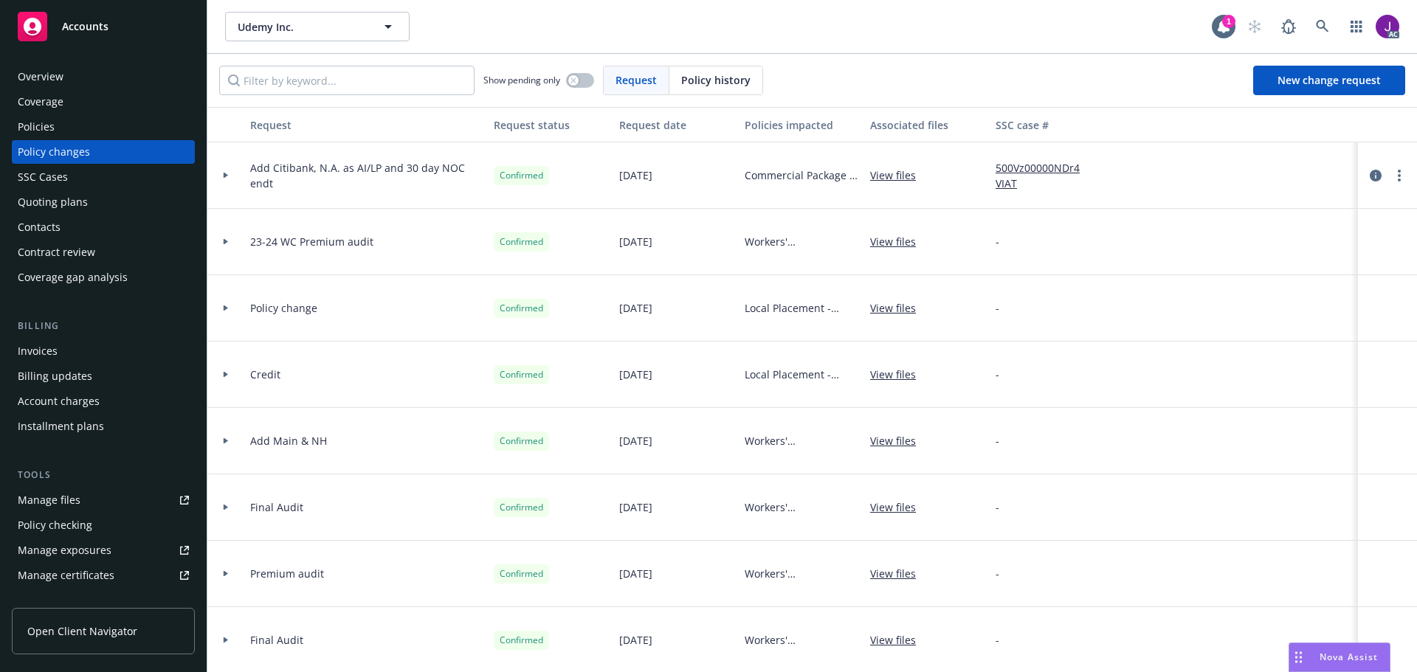 This screenshot has height=672, width=1417. What do you see at coordinates (58, 401) in the screenshot?
I see `div: Account charges` at bounding box center [58, 401].